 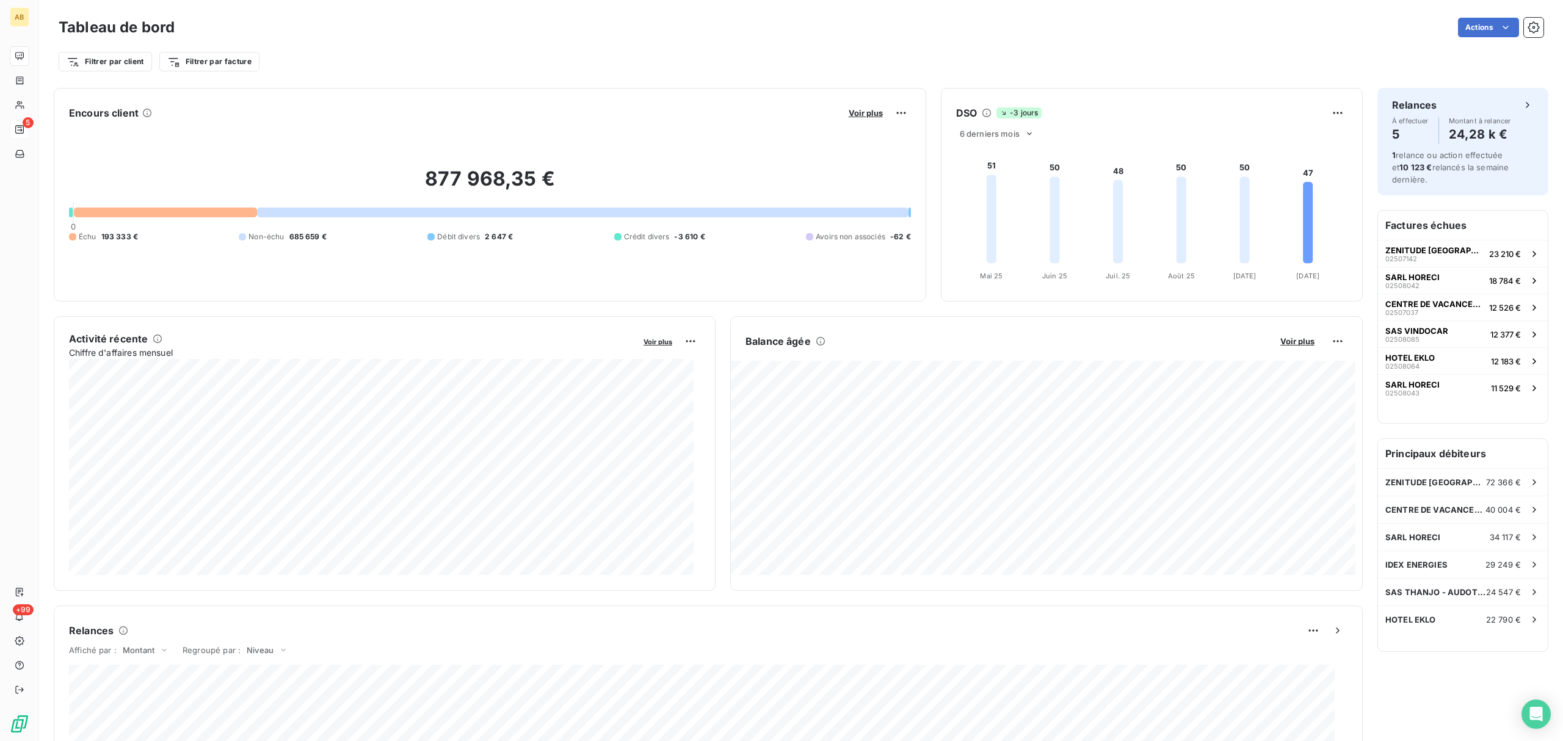 I want to click on span: Débit divers, so click(x=458, y=237).